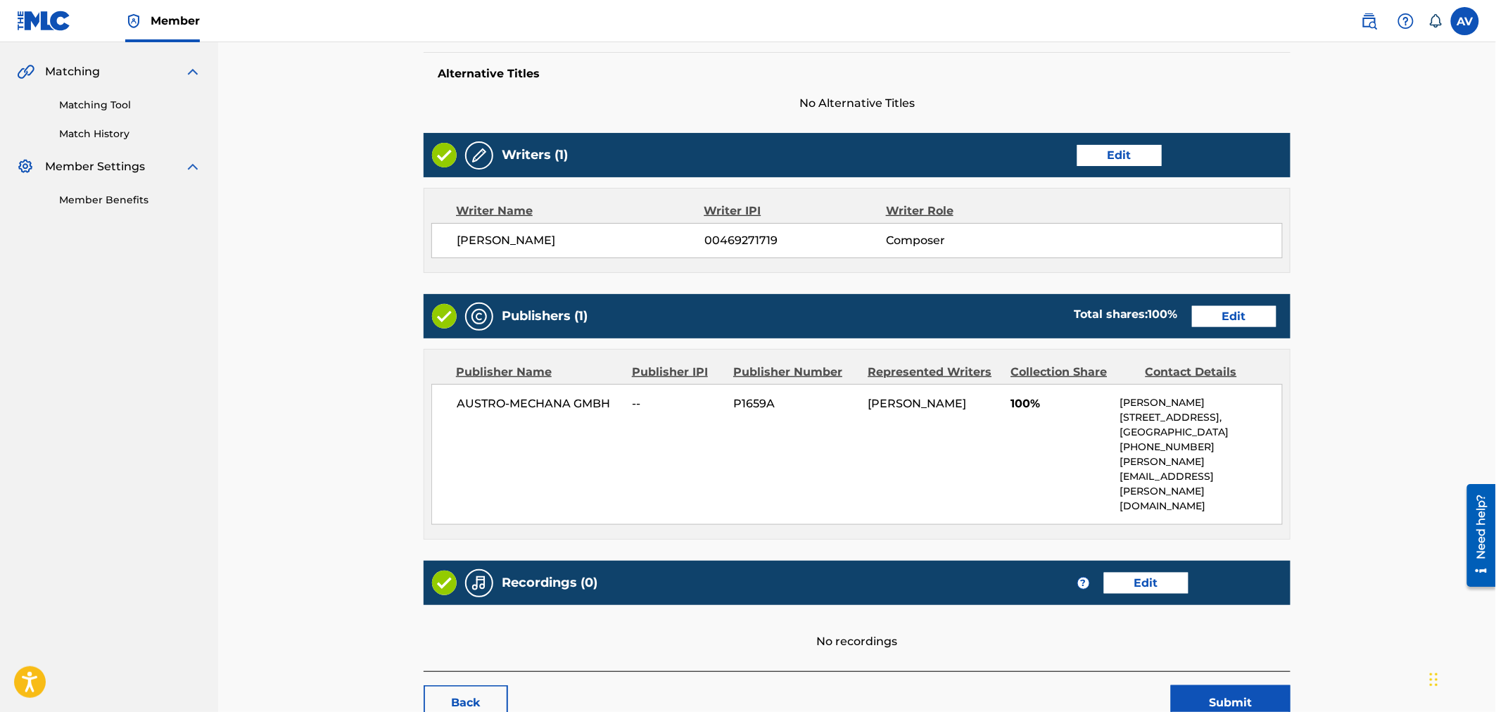  What do you see at coordinates (44, 20) in the screenshot?
I see `img: MLC Logo` at bounding box center [44, 20].